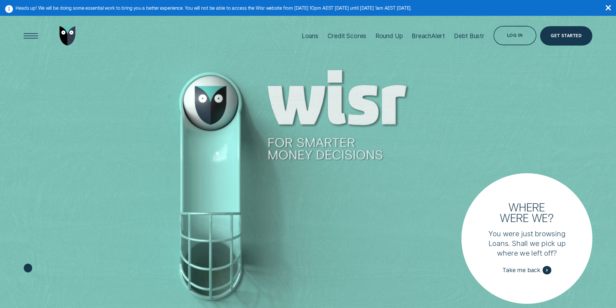  Describe the element at coordinates (527, 239) in the screenshot. I see `a: Where were we?You were just browsing Loans. Shall we pick up where we left off?Take me back` at that location.